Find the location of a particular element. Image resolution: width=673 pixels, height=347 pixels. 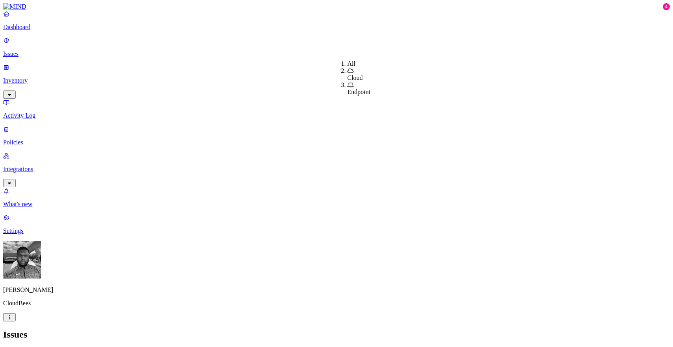

p: Issues is located at coordinates (336, 54).